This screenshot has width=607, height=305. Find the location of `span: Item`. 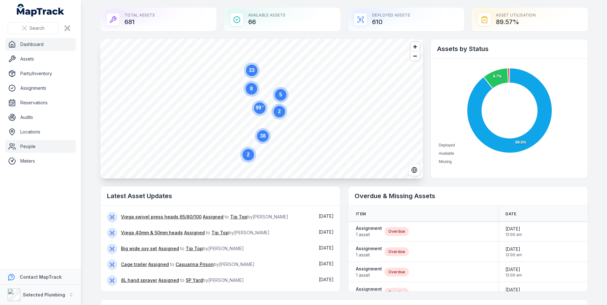

span: Item is located at coordinates (360, 214).